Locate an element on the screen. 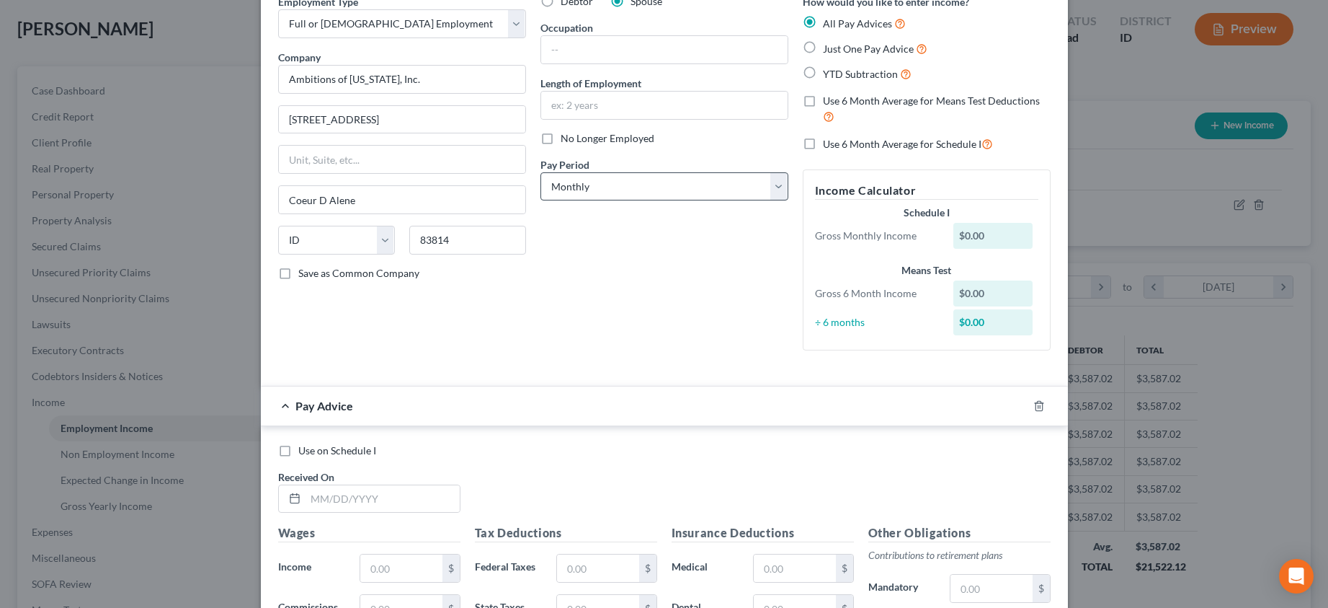  input: Enter city... is located at coordinates (402, 200).